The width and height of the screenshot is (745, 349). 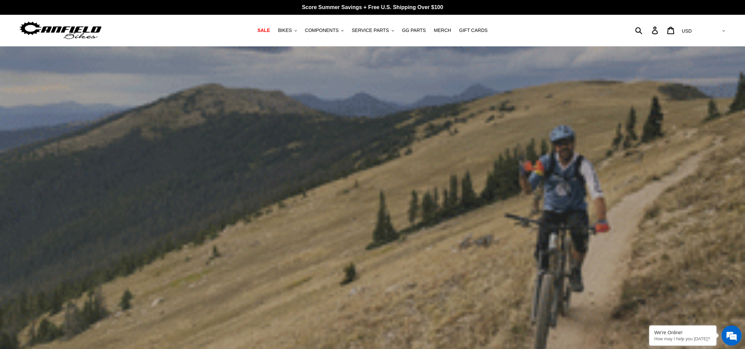 I want to click on a: GG PARTS, so click(x=414, y=30).